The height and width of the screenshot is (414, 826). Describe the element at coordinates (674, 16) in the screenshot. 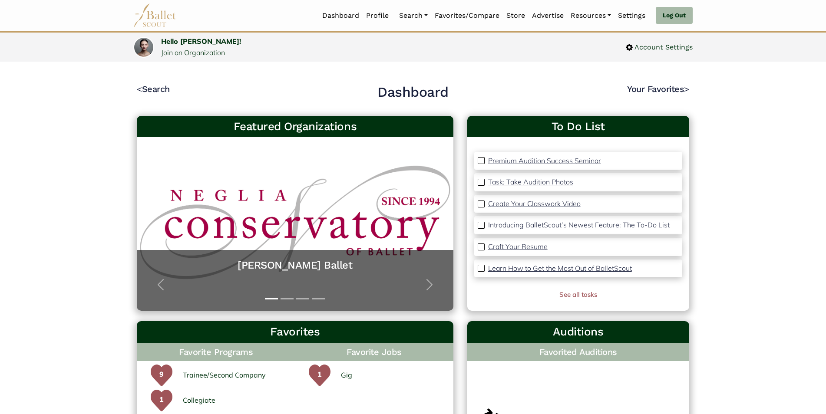

I see `a: Log Out` at that location.